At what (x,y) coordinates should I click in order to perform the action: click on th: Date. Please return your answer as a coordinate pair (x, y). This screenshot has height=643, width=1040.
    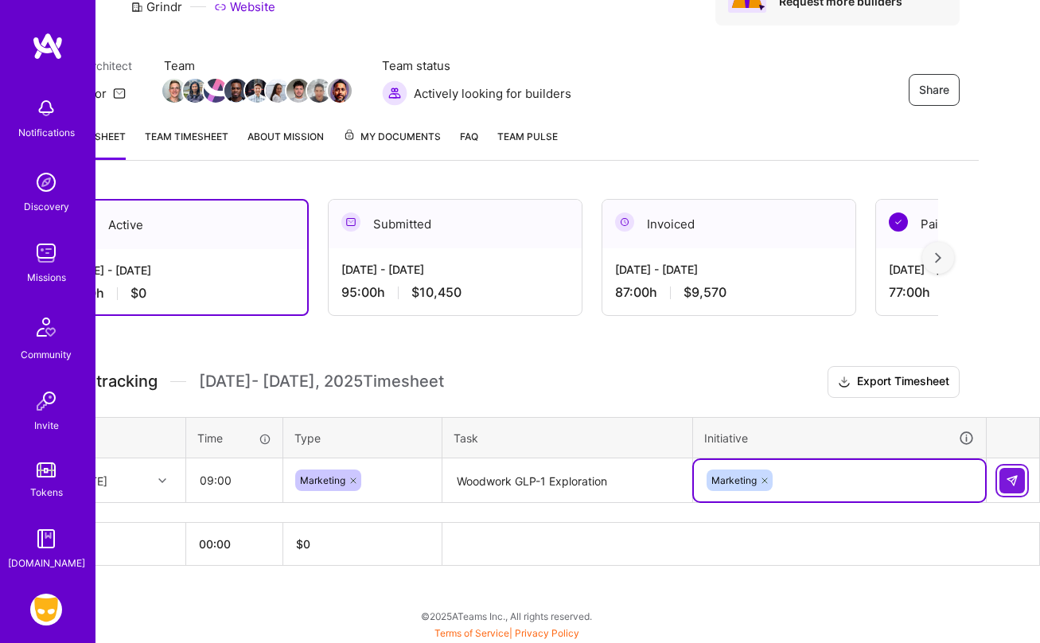
    Looking at the image, I should click on (120, 438).